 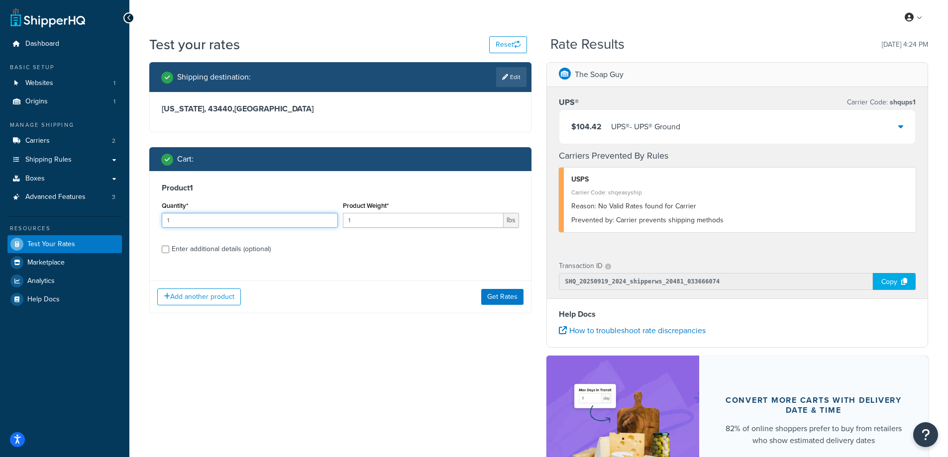 I want to click on span: Test Your Rates, so click(x=51, y=244).